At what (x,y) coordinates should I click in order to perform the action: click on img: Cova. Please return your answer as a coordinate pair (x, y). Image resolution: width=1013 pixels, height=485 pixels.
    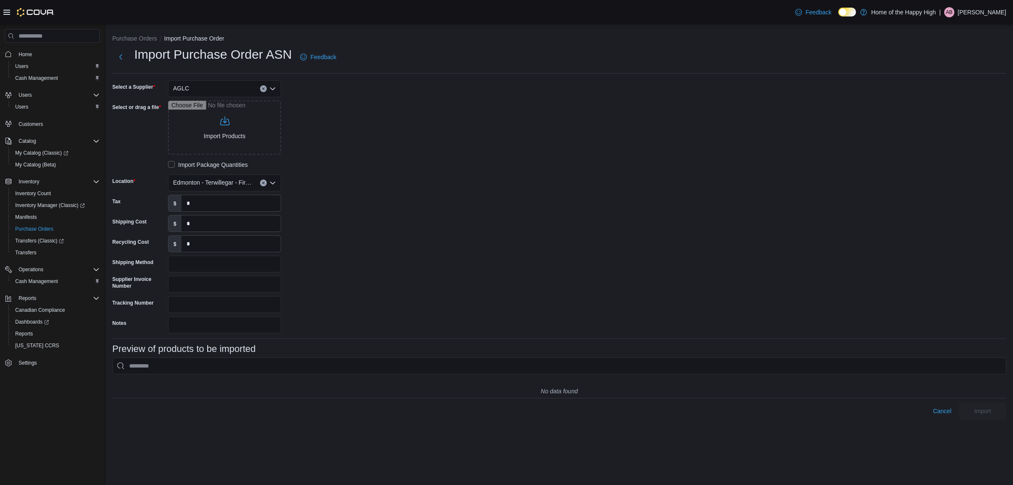
    Looking at the image, I should click on (35, 12).